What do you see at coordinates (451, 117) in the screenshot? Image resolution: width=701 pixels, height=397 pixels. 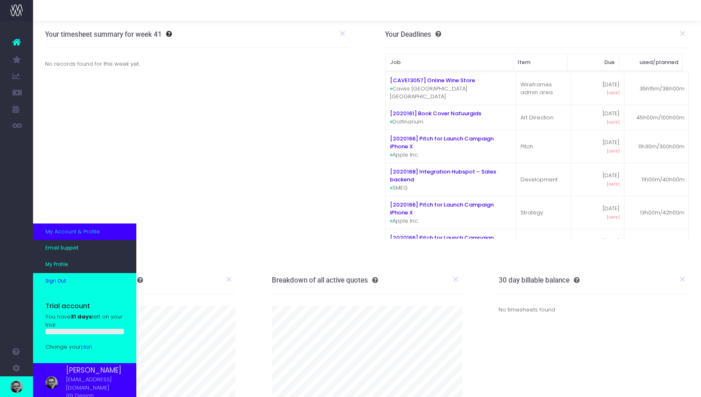 I see `td: Dolfinarium` at bounding box center [451, 117].